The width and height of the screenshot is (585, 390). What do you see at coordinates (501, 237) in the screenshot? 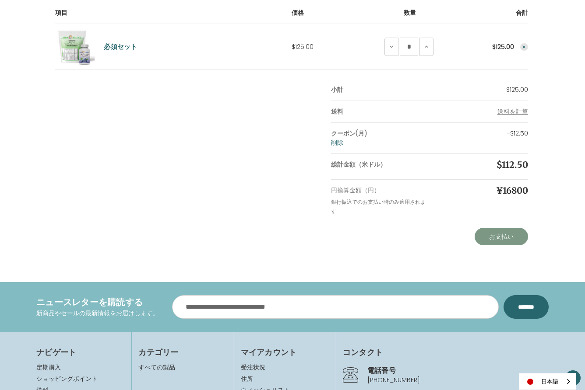
I see `a: お支払い` at bounding box center [501, 237].